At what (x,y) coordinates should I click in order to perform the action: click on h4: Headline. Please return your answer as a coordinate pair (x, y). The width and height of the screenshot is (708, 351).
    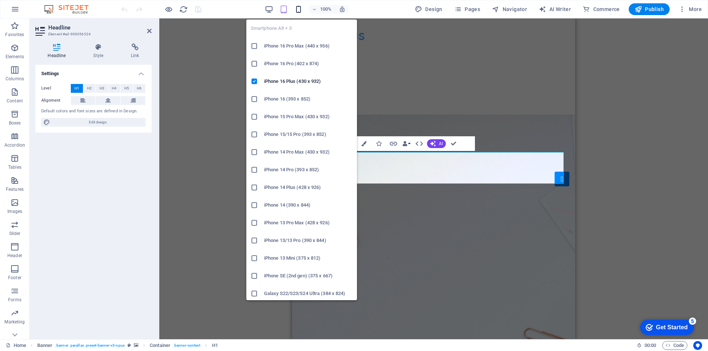
    Looking at the image, I should click on (58, 51).